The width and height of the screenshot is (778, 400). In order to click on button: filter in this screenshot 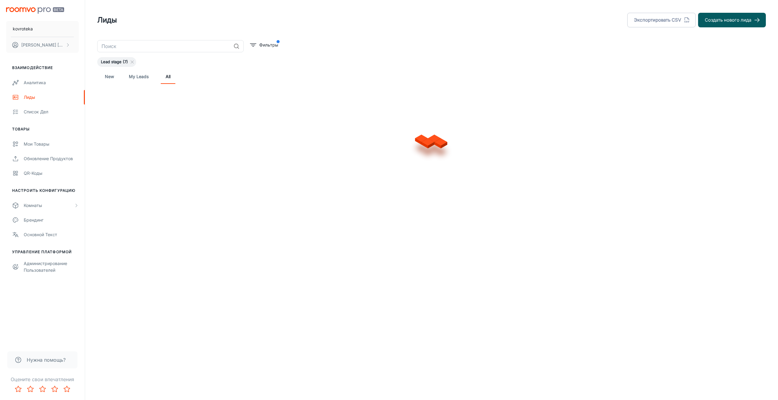, I will do `click(264, 45)`.